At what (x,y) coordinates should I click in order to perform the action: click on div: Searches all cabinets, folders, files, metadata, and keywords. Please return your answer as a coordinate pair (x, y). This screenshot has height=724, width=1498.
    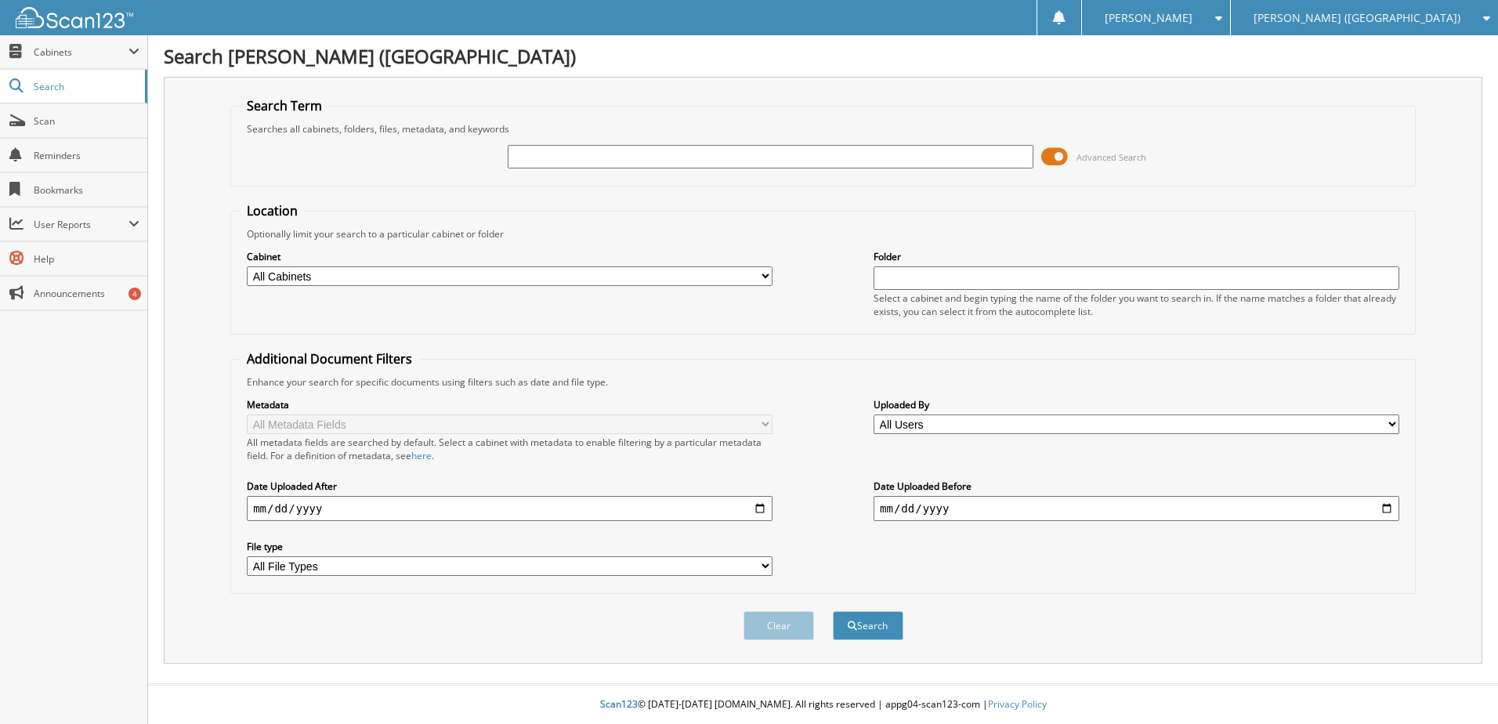
    Looking at the image, I should click on (823, 129).